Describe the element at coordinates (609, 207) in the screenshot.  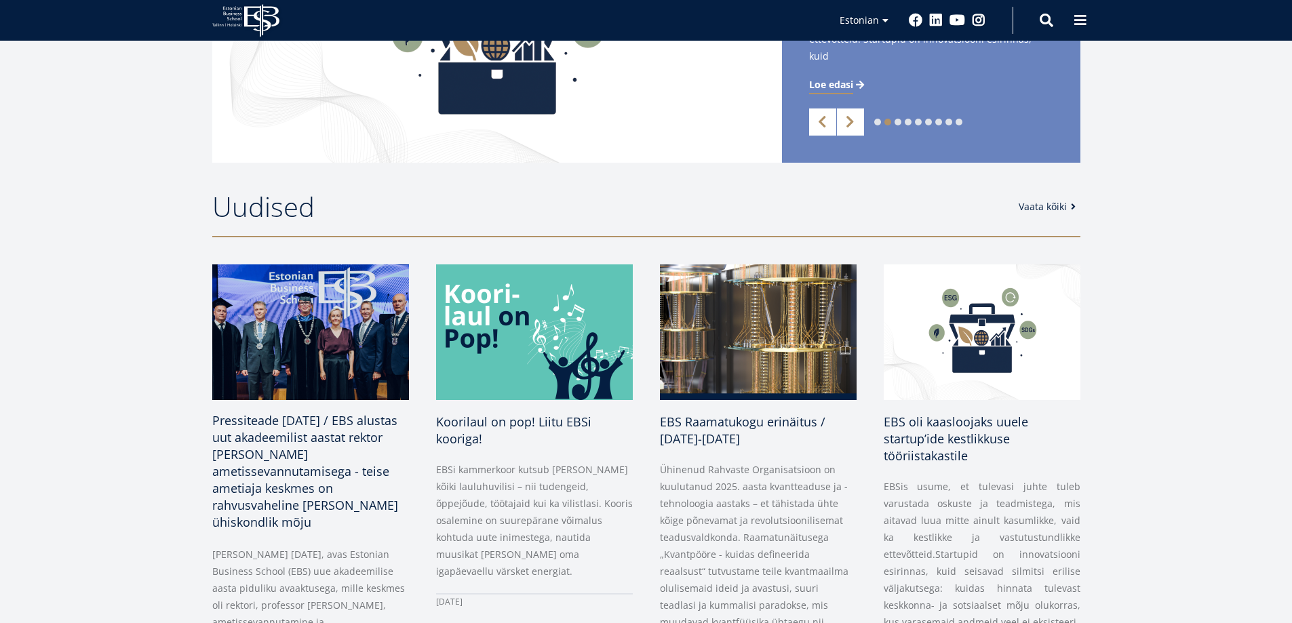
I see `h2: Uudised` at that location.